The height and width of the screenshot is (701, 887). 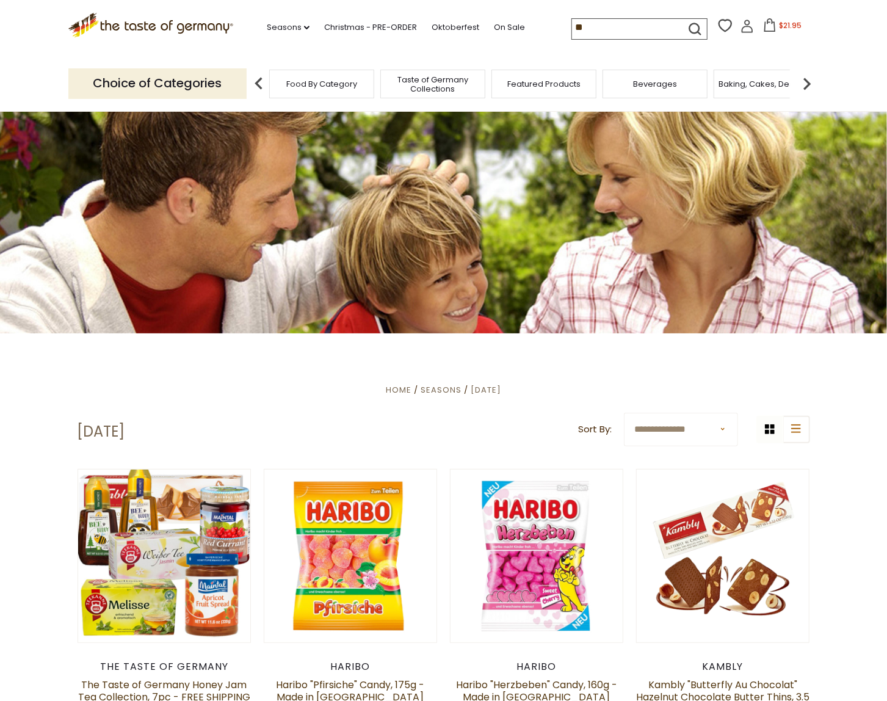 What do you see at coordinates (766, 84) in the screenshot?
I see `a: Baking, Cakes, Desserts` at bounding box center [766, 84].